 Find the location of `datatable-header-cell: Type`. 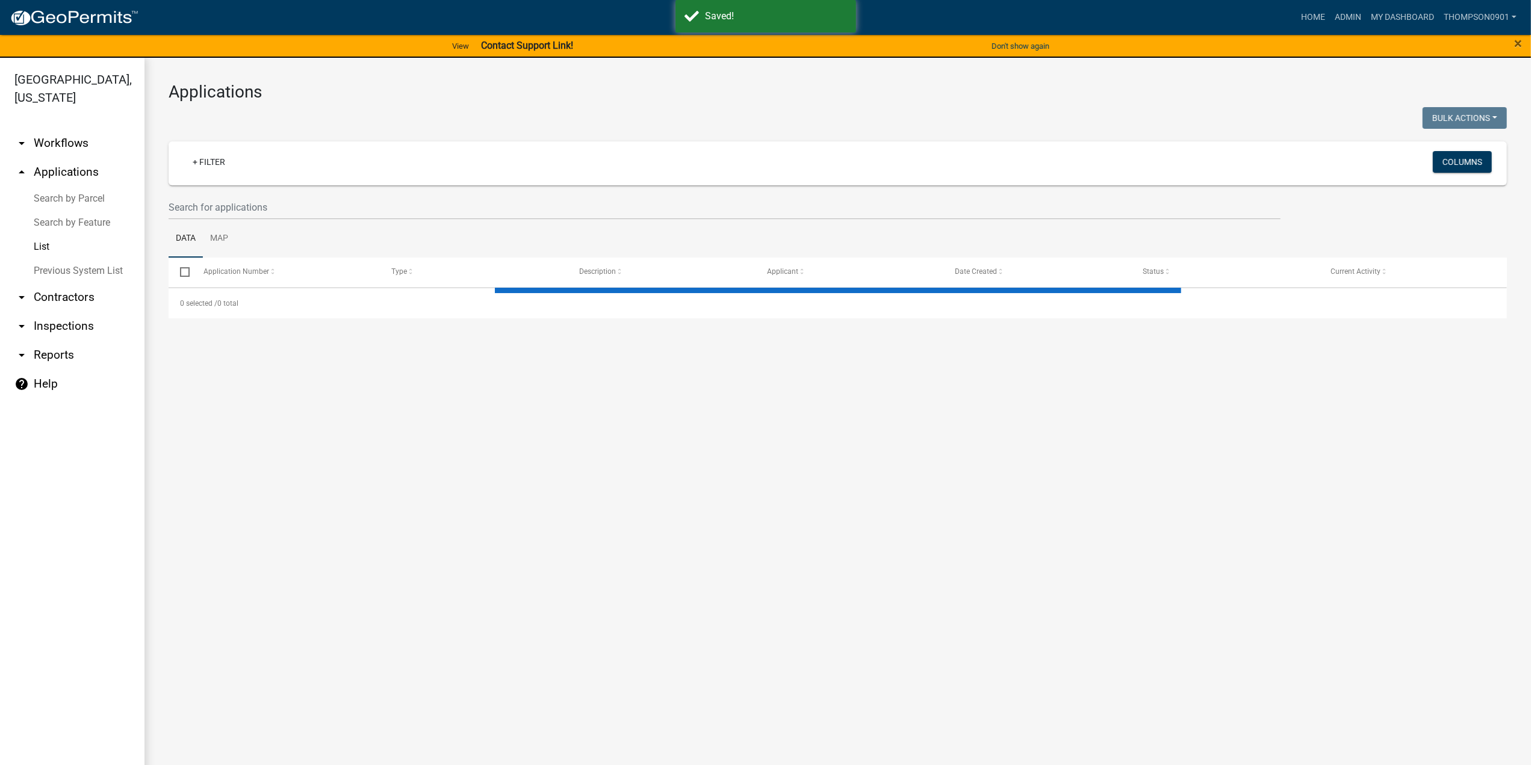

datatable-header-cell: Type is located at coordinates (473, 272).